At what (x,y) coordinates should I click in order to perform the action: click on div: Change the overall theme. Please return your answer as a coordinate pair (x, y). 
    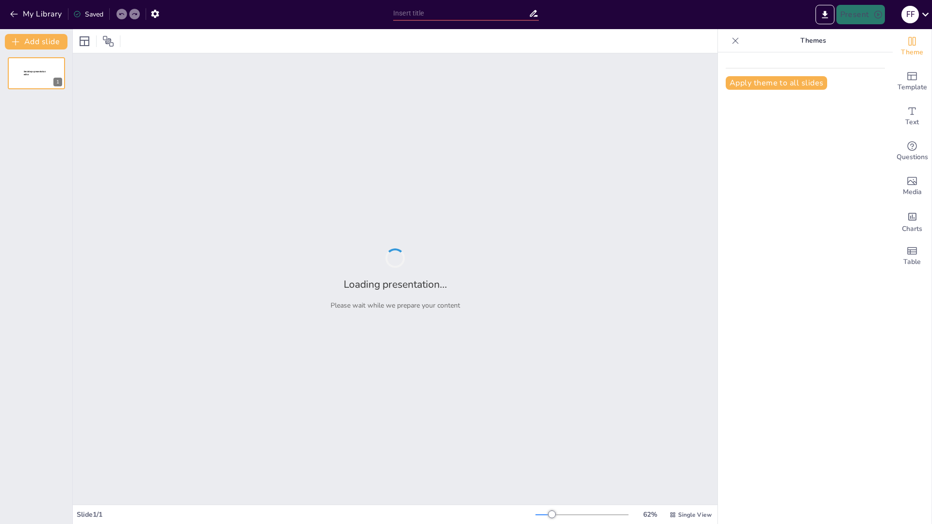
    Looking at the image, I should click on (912, 47).